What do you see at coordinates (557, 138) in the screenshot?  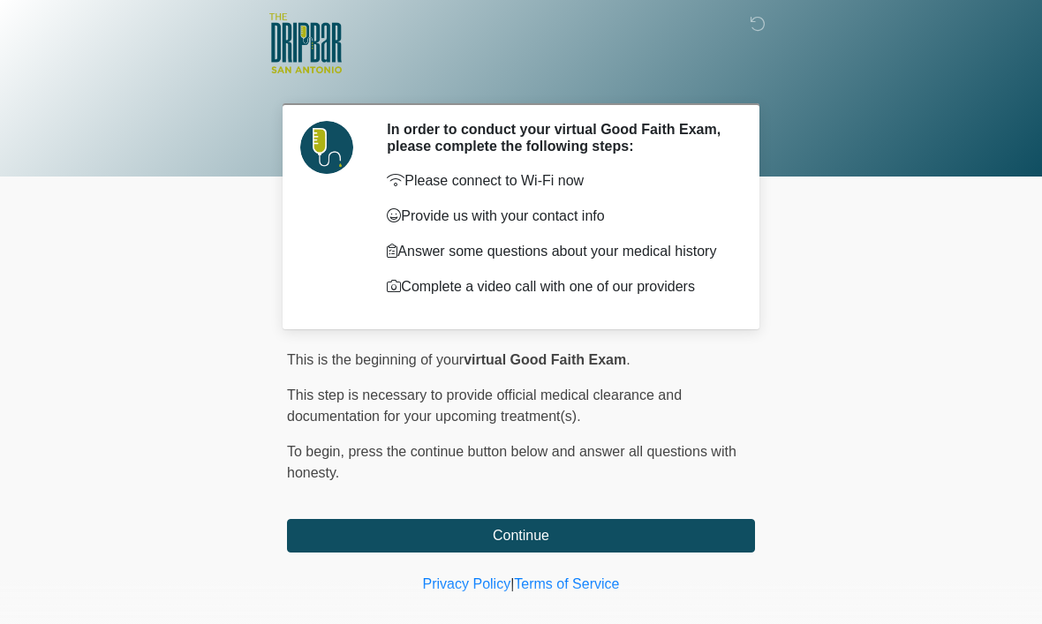 I see `h2: In order to conduct your virtual Good Faith Exam, please complete the following steps:` at bounding box center [557, 138].